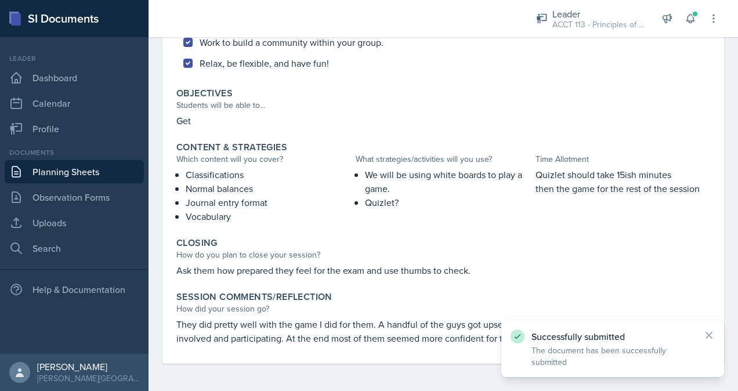 The image size is (738, 391). I want to click on div: Time Allotment, so click(623, 159).